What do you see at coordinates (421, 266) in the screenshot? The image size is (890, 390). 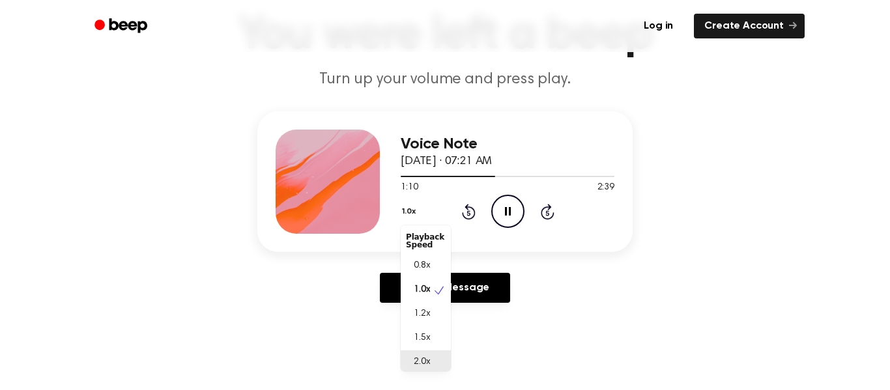 I see `span: 0.8x` at bounding box center [421, 266].